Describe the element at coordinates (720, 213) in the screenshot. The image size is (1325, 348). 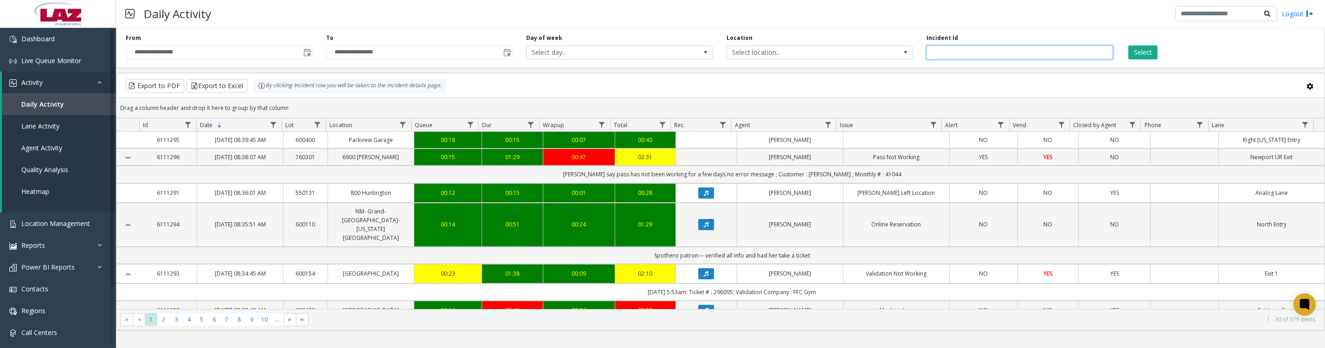
I see `div: Data table` at that location.